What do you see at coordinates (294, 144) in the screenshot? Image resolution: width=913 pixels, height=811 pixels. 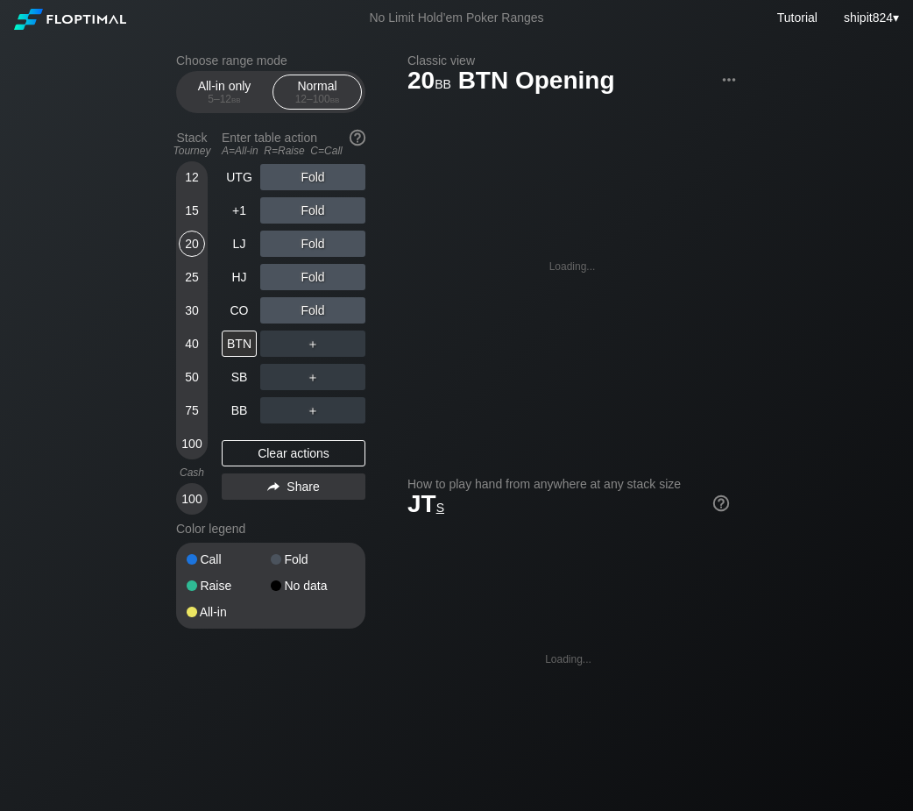 I see `div: Enter table action` at bounding box center [294, 144].